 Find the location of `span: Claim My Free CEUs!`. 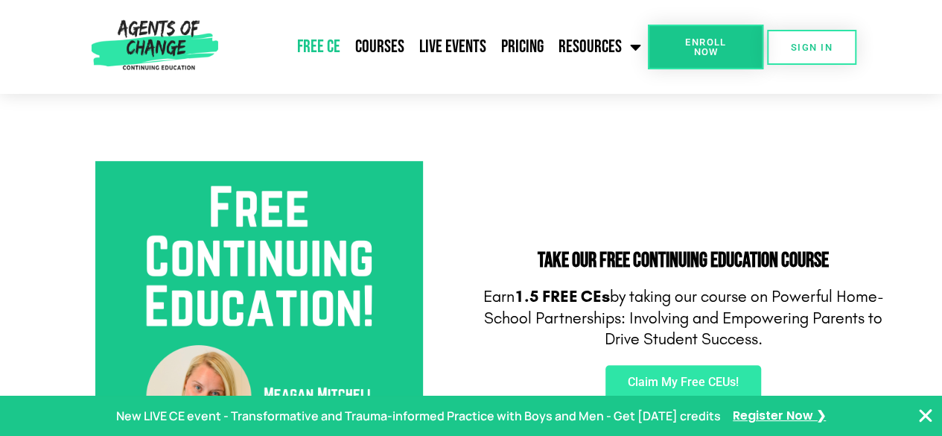

span: Claim My Free CEUs! is located at coordinates (683, 382).